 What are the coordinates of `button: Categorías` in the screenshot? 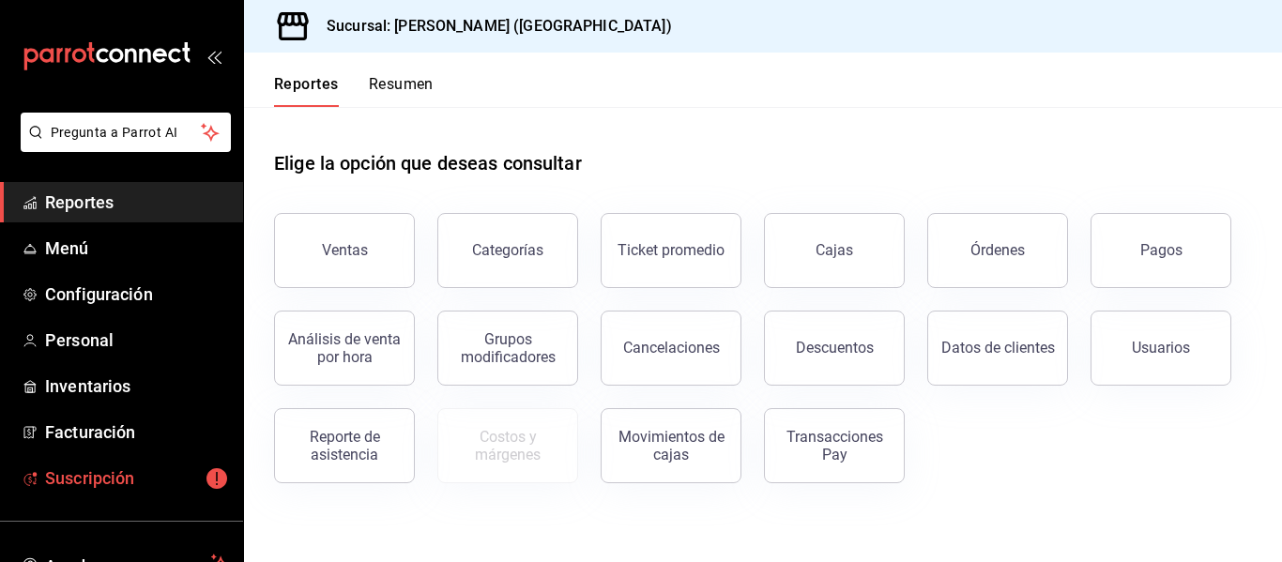 It's located at (508, 251).